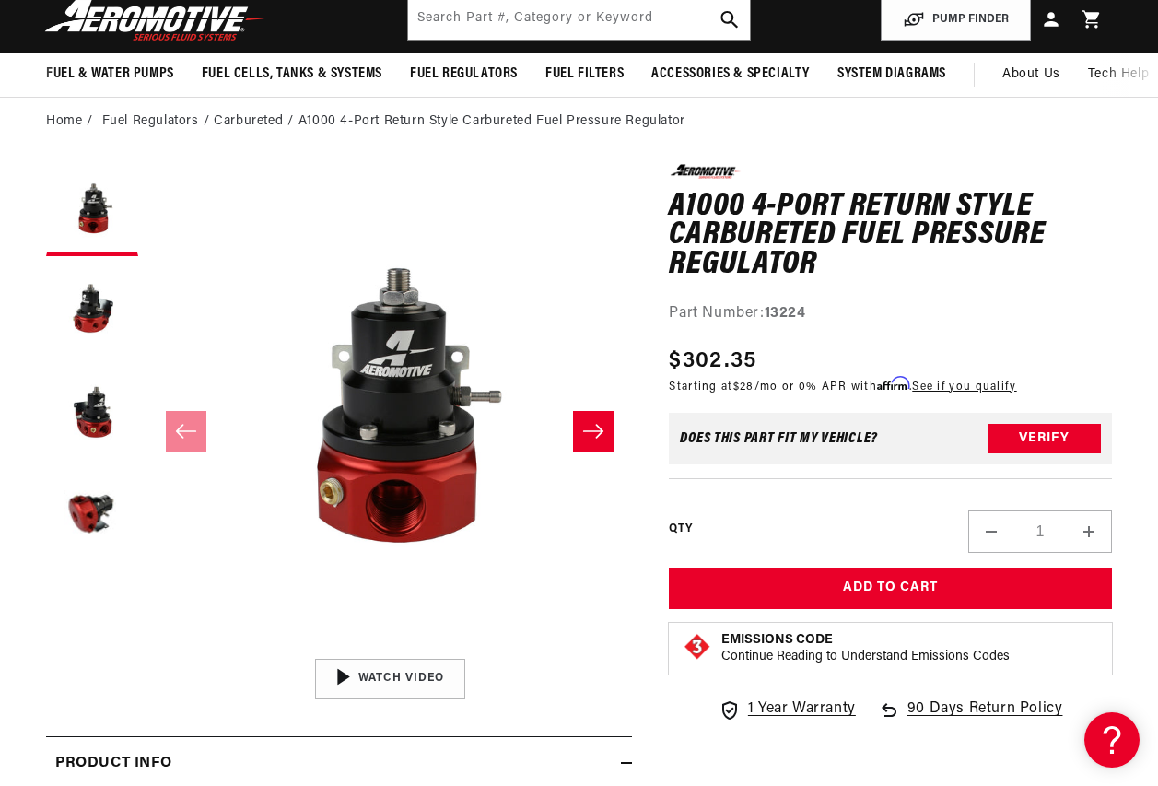 Image resolution: width=1158 pixels, height=786 pixels. What do you see at coordinates (778, 438) in the screenshot?
I see `div: Does This part fit My vehicle?` at bounding box center [778, 438].